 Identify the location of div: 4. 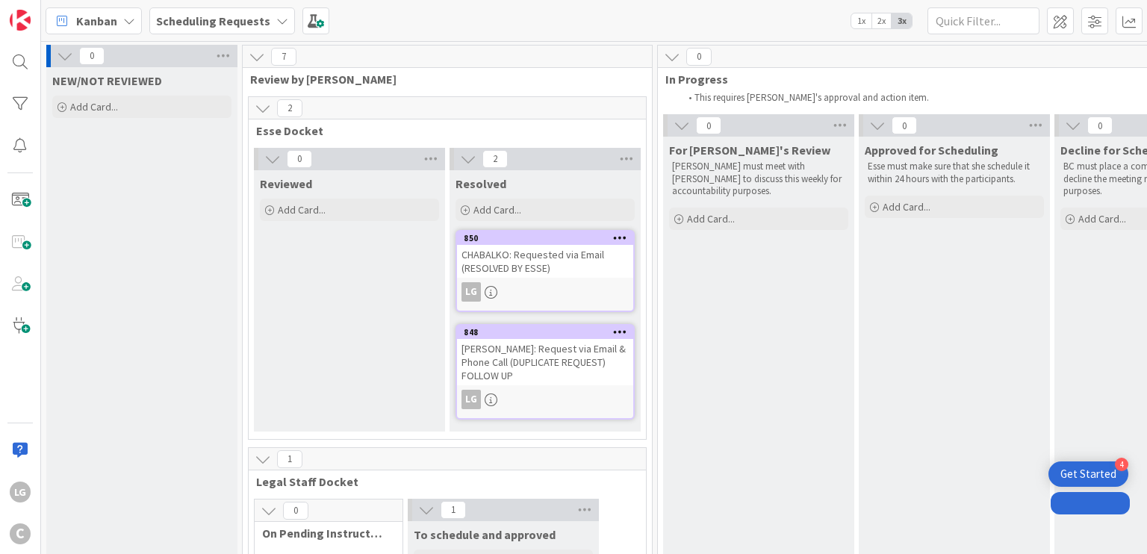
(1122, 465).